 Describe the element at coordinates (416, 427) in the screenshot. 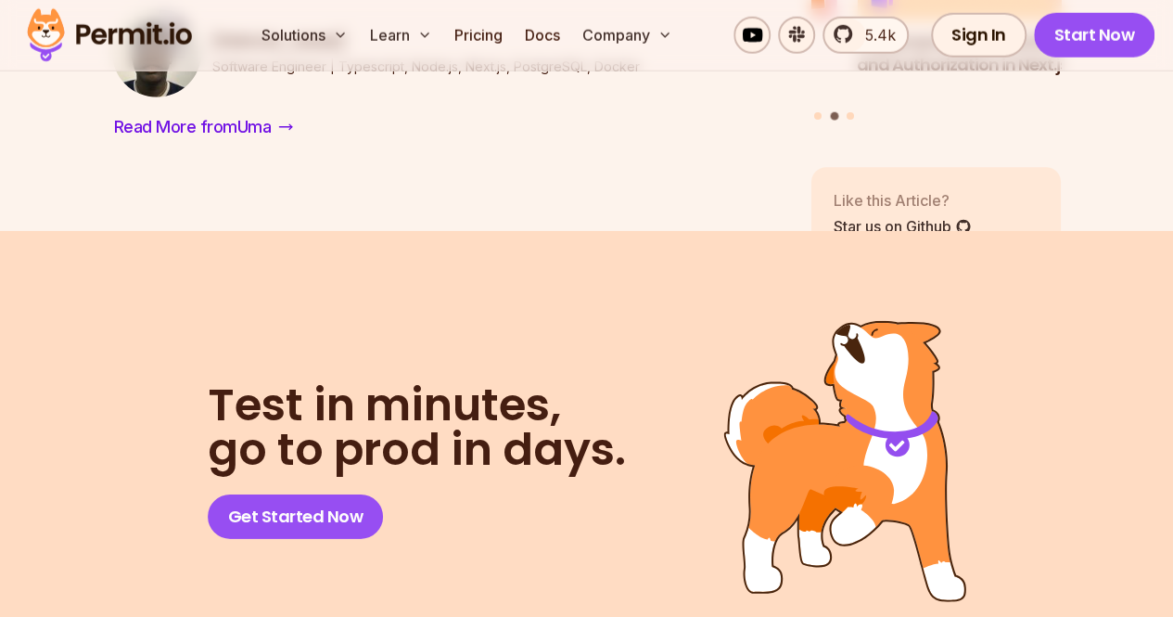

I see `h2: go to prod in days.` at that location.